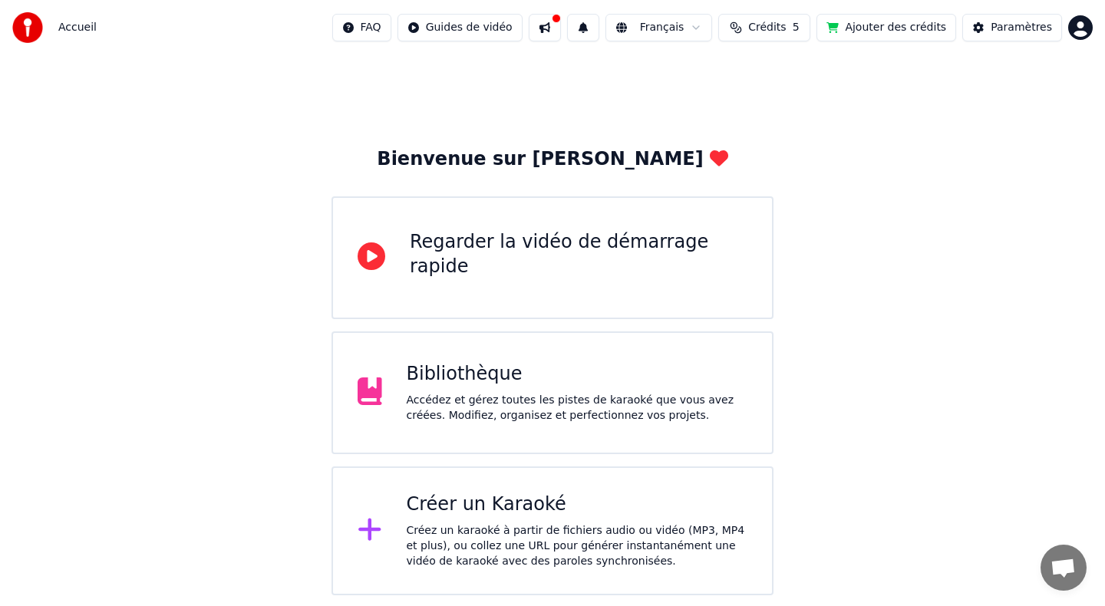  What do you see at coordinates (796, 28) in the screenshot?
I see `span: 5` at bounding box center [796, 28].